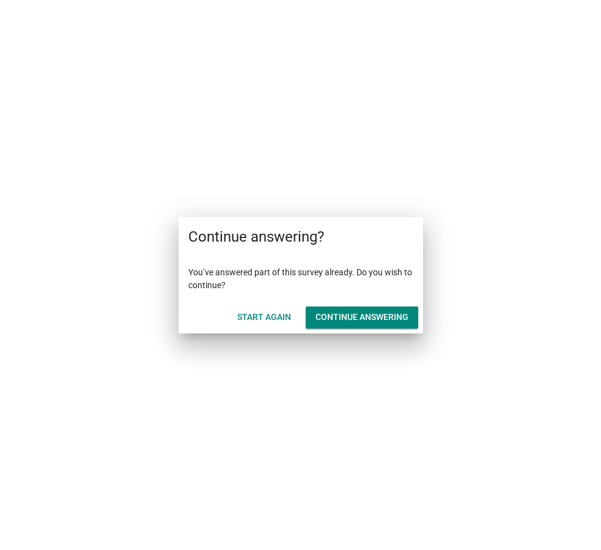 This screenshot has width=601, height=550. I want to click on div: Continue answering, so click(362, 317).